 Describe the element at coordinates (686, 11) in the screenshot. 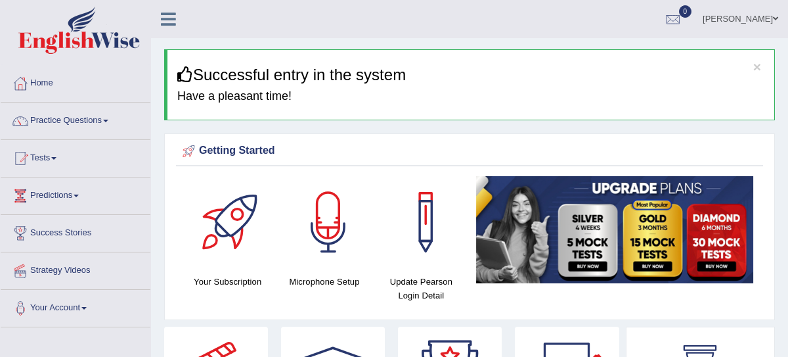

I see `span: 0` at that location.